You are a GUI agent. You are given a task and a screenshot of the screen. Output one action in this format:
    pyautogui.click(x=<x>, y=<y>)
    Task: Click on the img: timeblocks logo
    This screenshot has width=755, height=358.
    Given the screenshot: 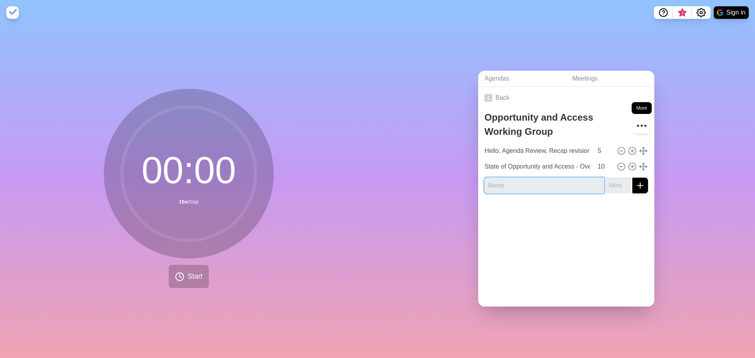 What is the action you would take?
    pyautogui.click(x=13, y=13)
    